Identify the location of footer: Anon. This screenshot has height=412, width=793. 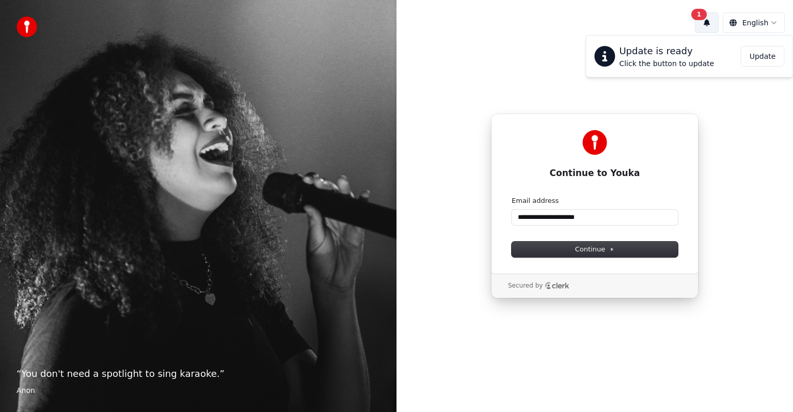
(198, 390).